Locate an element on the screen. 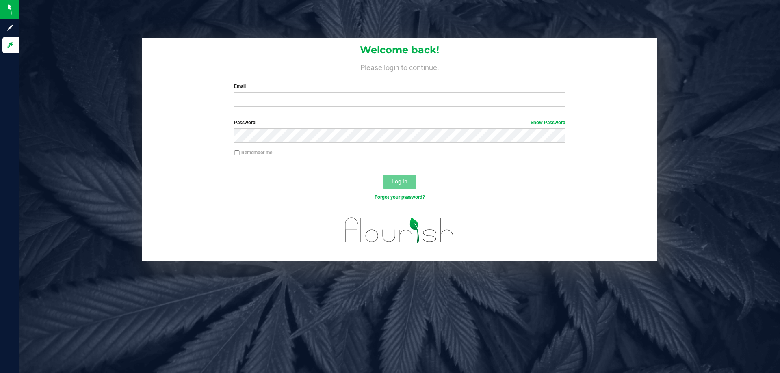  h4: Please login to continue. is located at coordinates (400, 67).